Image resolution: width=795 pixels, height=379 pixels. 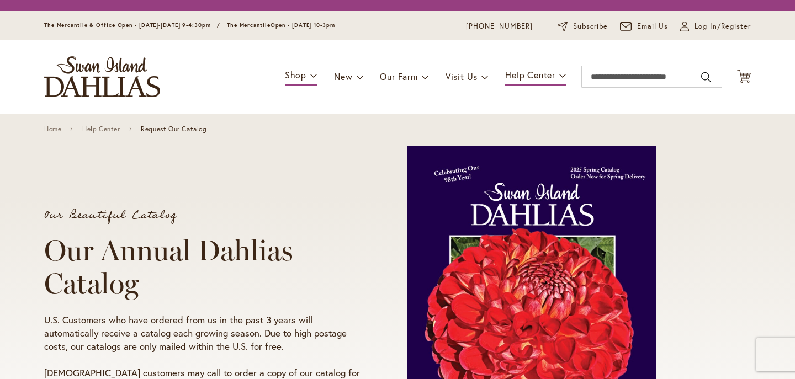 What do you see at coordinates (582, 27) in the screenshot?
I see `a: Subscribe` at bounding box center [582, 27].